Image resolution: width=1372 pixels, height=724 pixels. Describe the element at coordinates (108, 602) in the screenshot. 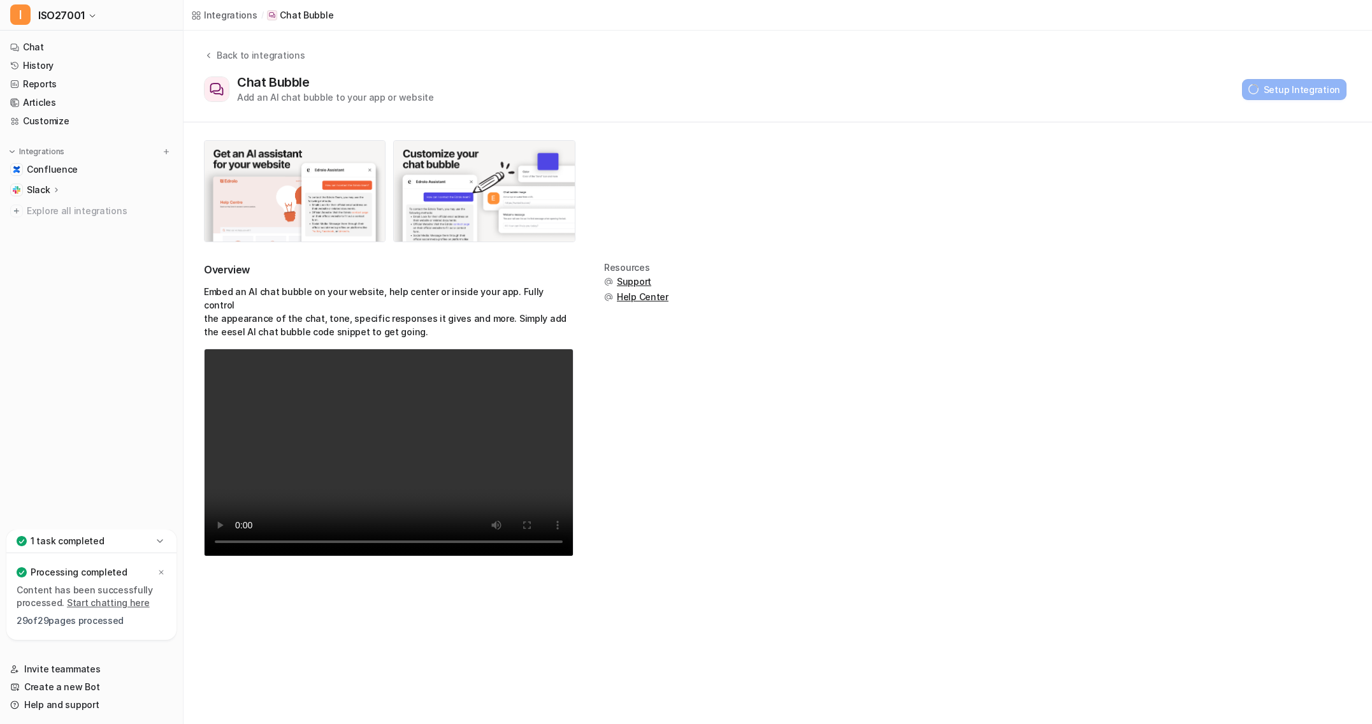

I see `a: Start chatting here` at that location.